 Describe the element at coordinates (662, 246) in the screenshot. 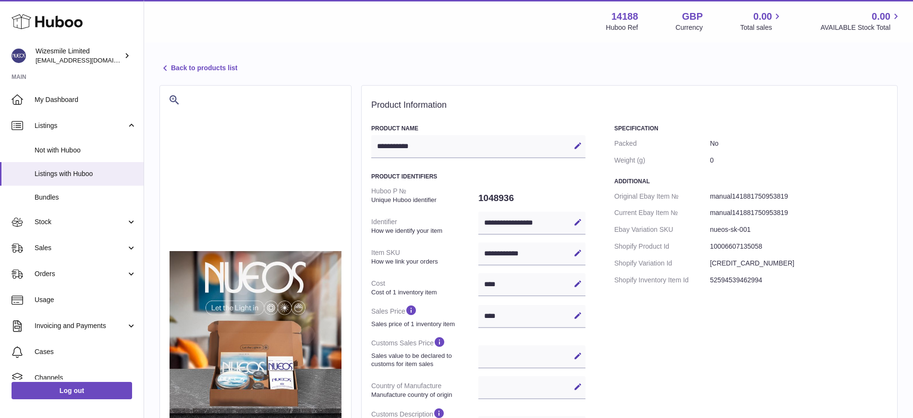

I see `dt: Shopify Product Id` at that location.